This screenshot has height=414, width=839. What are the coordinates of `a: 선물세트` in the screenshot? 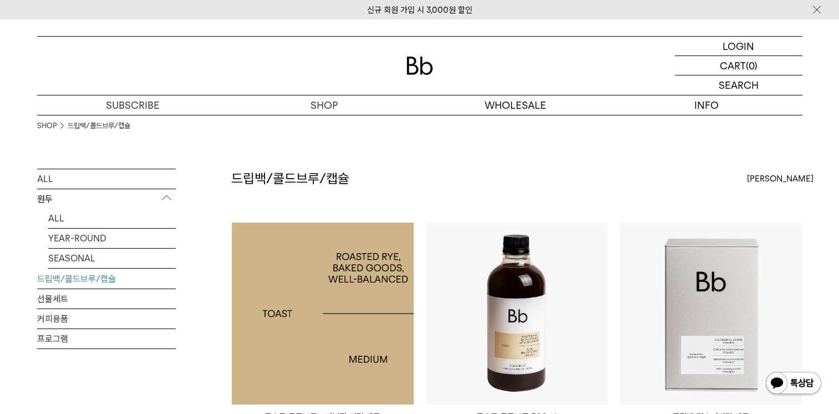 It's located at (106, 298).